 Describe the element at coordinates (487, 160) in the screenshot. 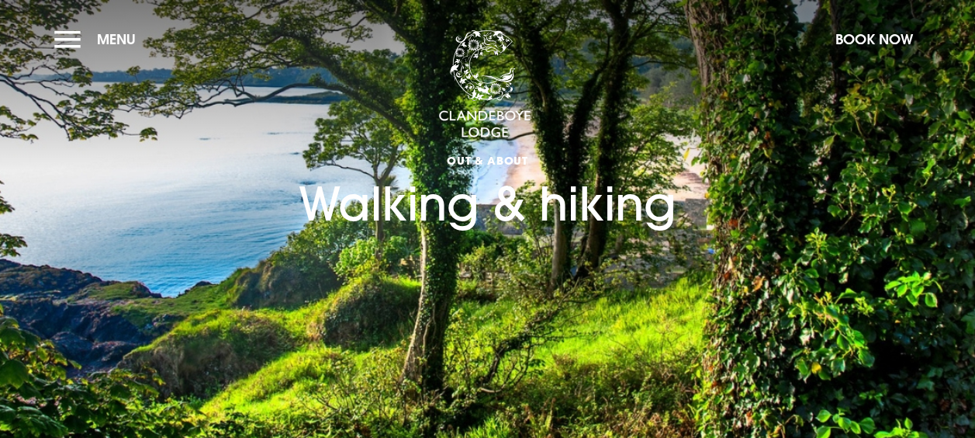

I see `span: OUT & ABOUT` at that location.